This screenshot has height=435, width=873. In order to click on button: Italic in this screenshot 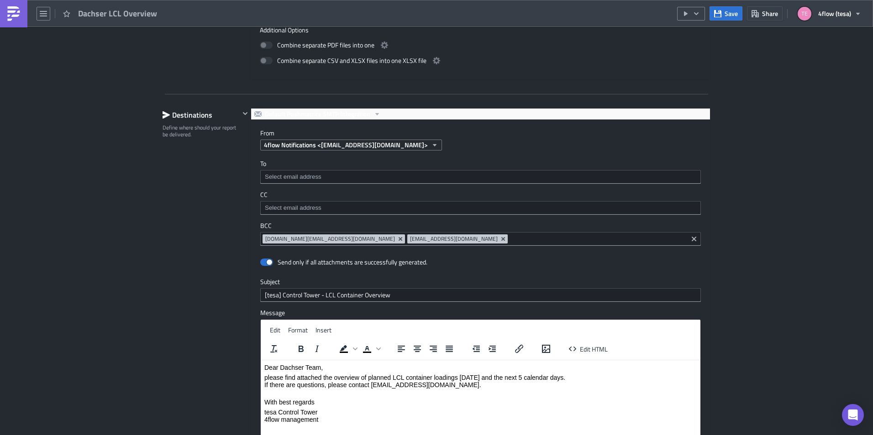, I will do `click(317, 349)`.